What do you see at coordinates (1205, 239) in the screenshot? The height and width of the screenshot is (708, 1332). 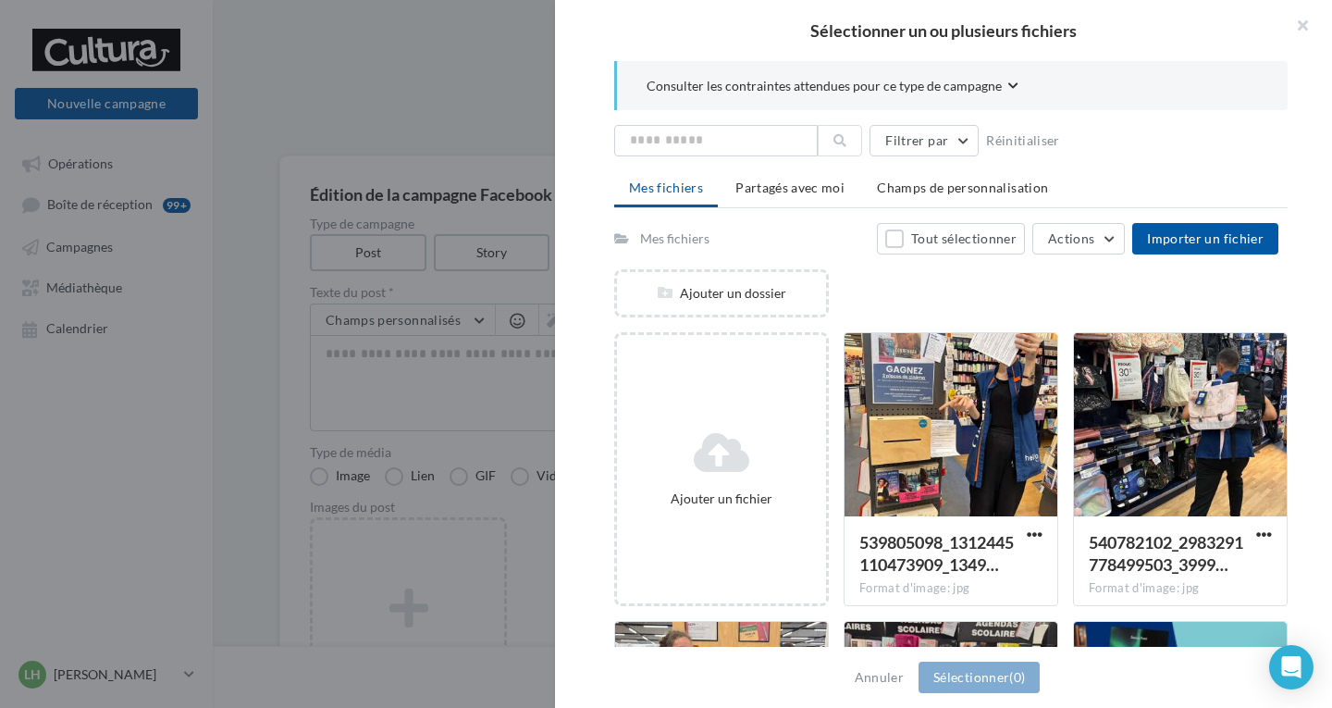 I see `button: Importer un fichier` at bounding box center [1205, 239].